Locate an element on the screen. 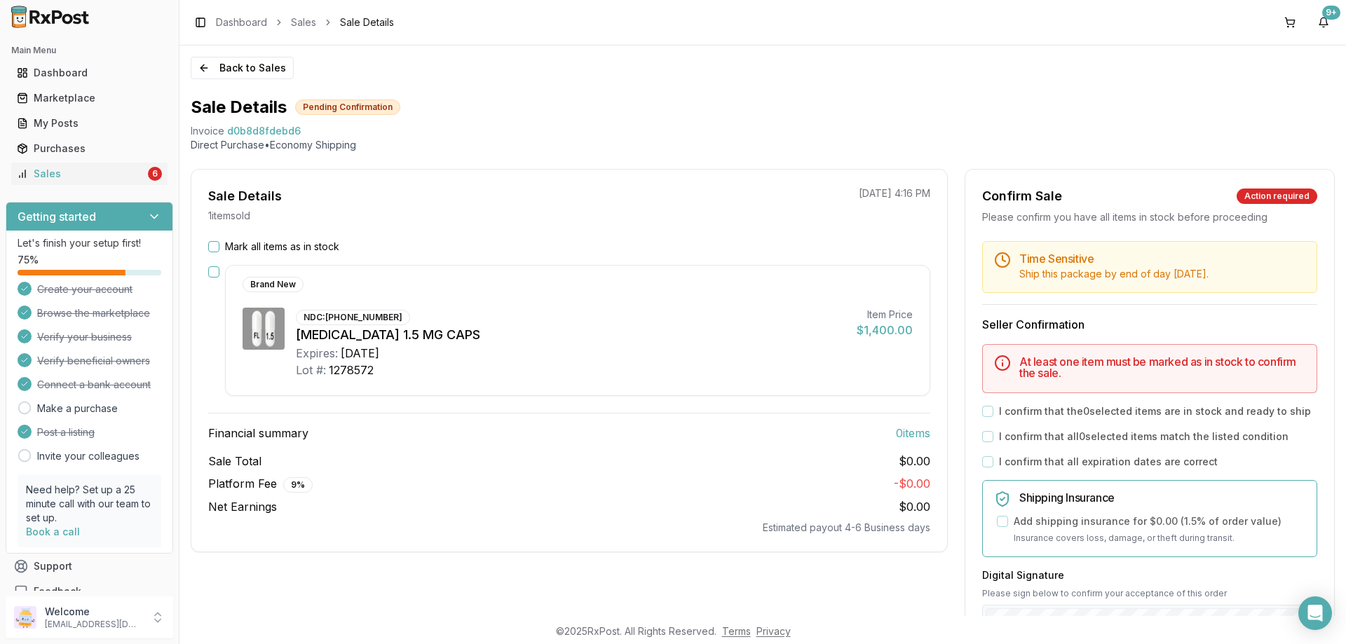  span: Platform Fee is located at coordinates (260, 484).